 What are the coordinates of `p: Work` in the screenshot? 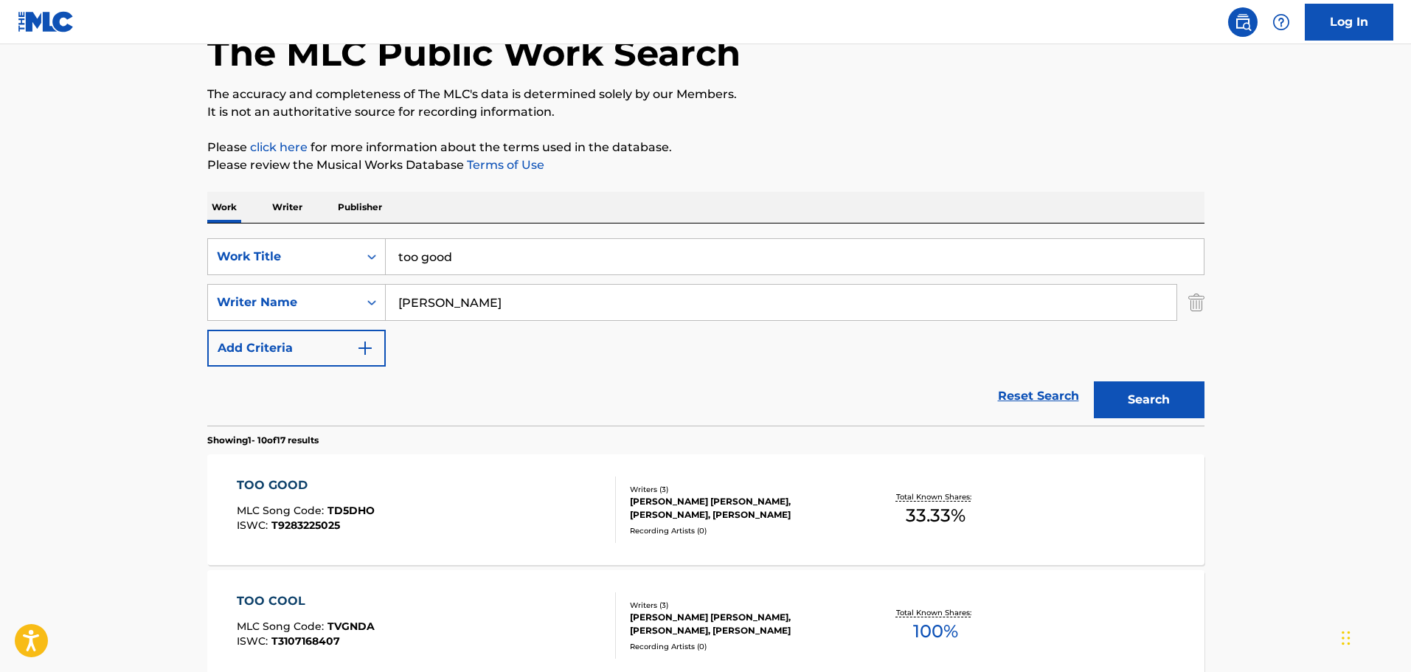 It's located at (224, 207).